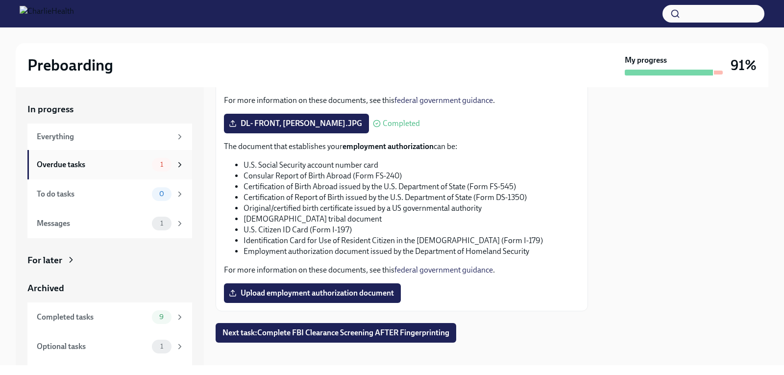  What do you see at coordinates (312, 293) in the screenshot?
I see `label: Upload employment authorization document` at bounding box center [312, 293].